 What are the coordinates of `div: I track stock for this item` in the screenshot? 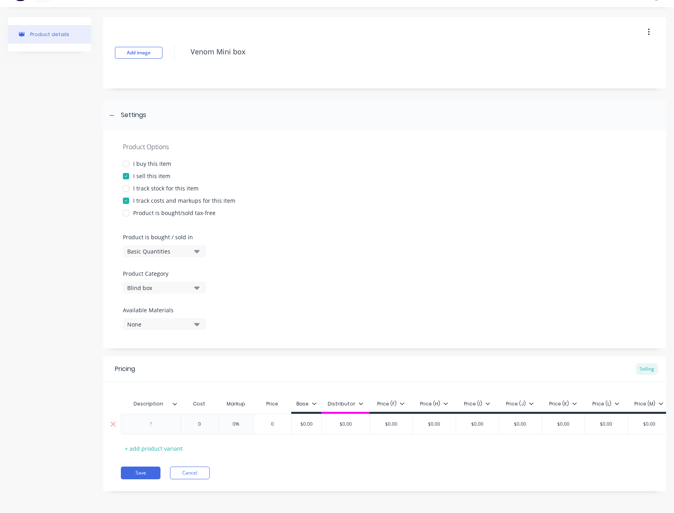 It's located at (166, 188).